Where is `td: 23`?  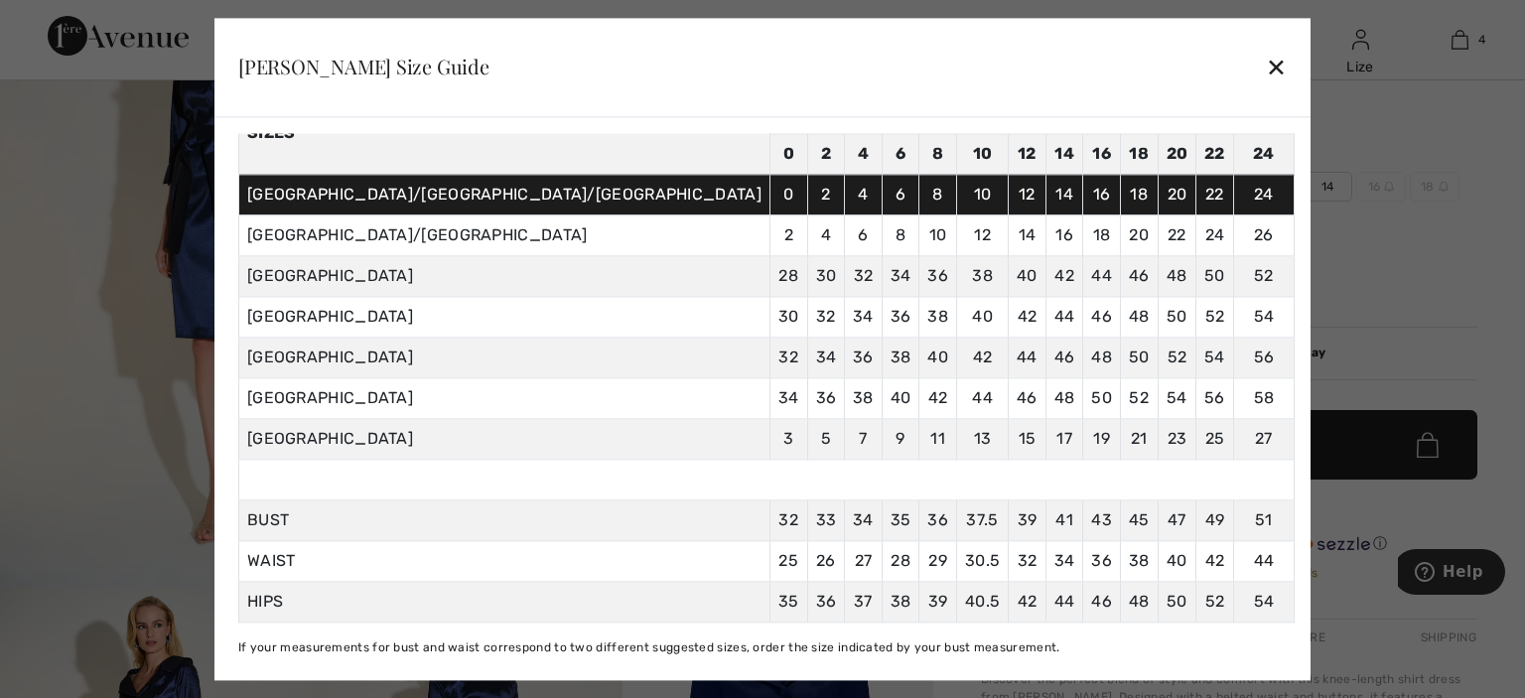
td: 23 is located at coordinates (1177, 438).